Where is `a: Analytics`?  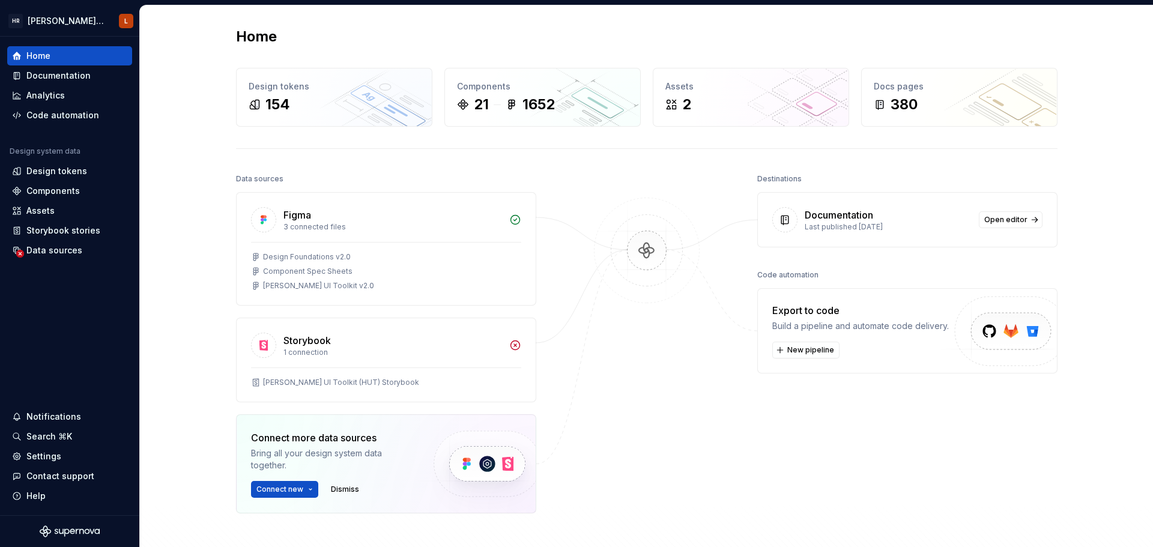 a: Analytics is located at coordinates (70, 95).